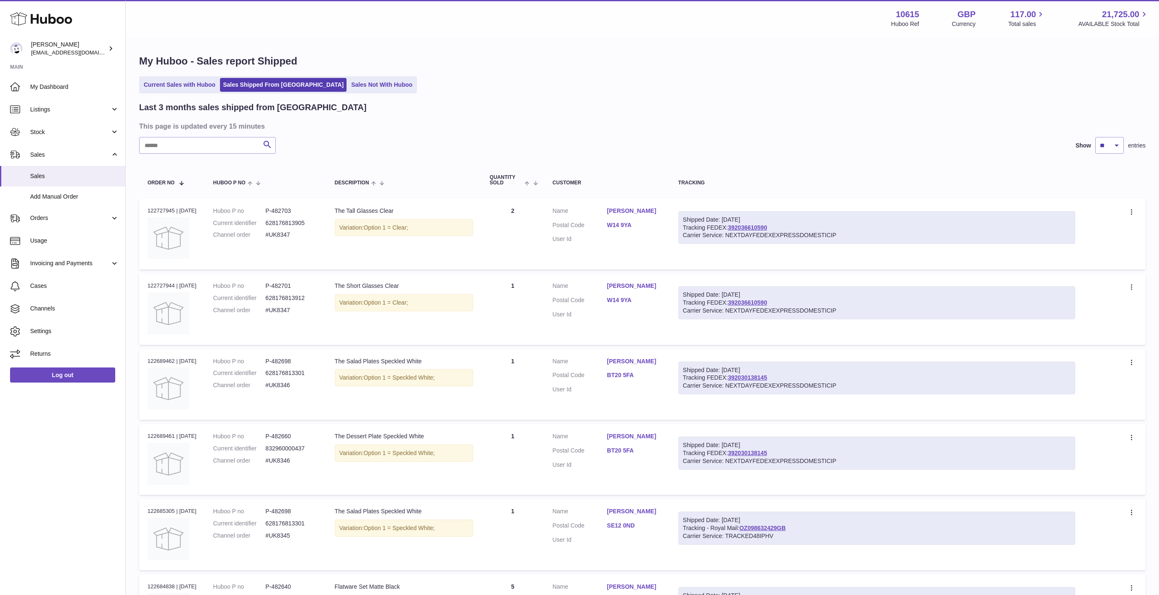 This screenshot has width=1159, height=595. I want to click on a: 392036610590, so click(747, 302).